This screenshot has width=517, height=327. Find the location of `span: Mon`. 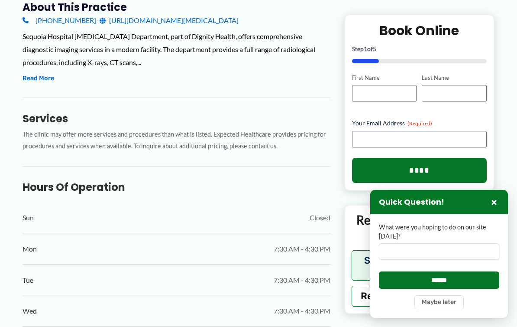

span: Mon is located at coordinates (29, 249).